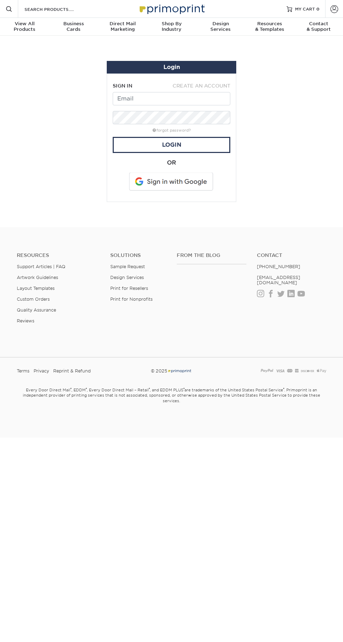 This screenshot has width=343, height=642. I want to click on a: Login, so click(171, 145).